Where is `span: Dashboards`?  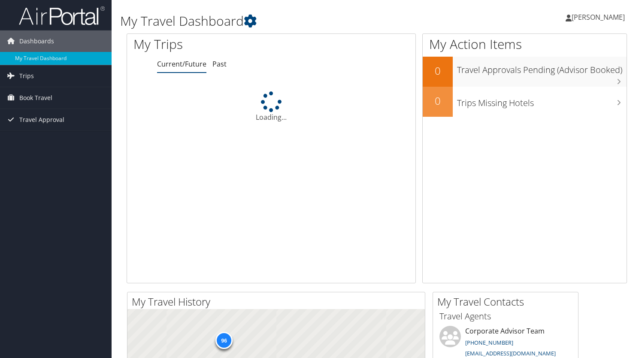 span: Dashboards is located at coordinates (36, 41).